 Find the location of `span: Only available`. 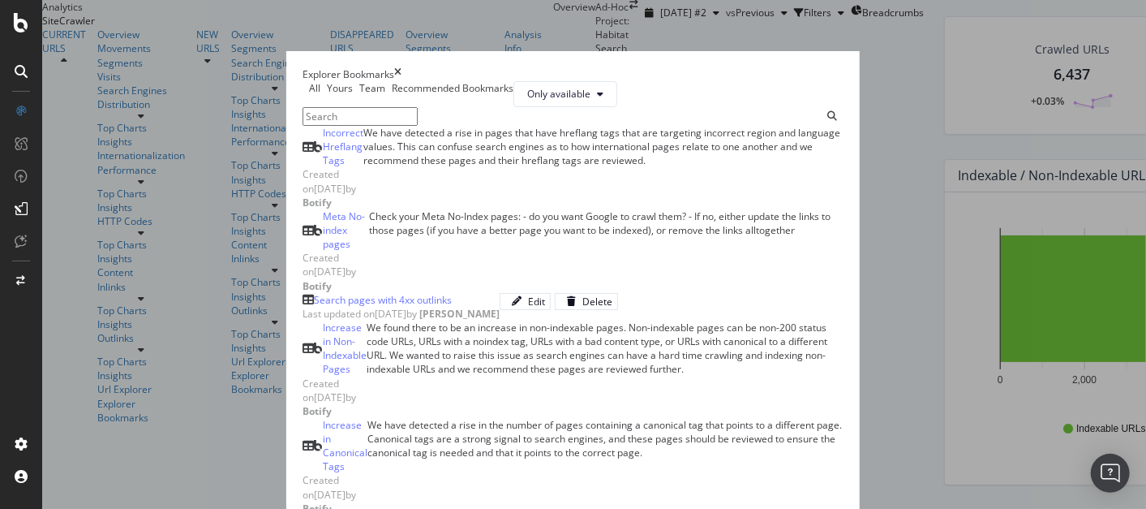

span: Only available is located at coordinates (559, 93).